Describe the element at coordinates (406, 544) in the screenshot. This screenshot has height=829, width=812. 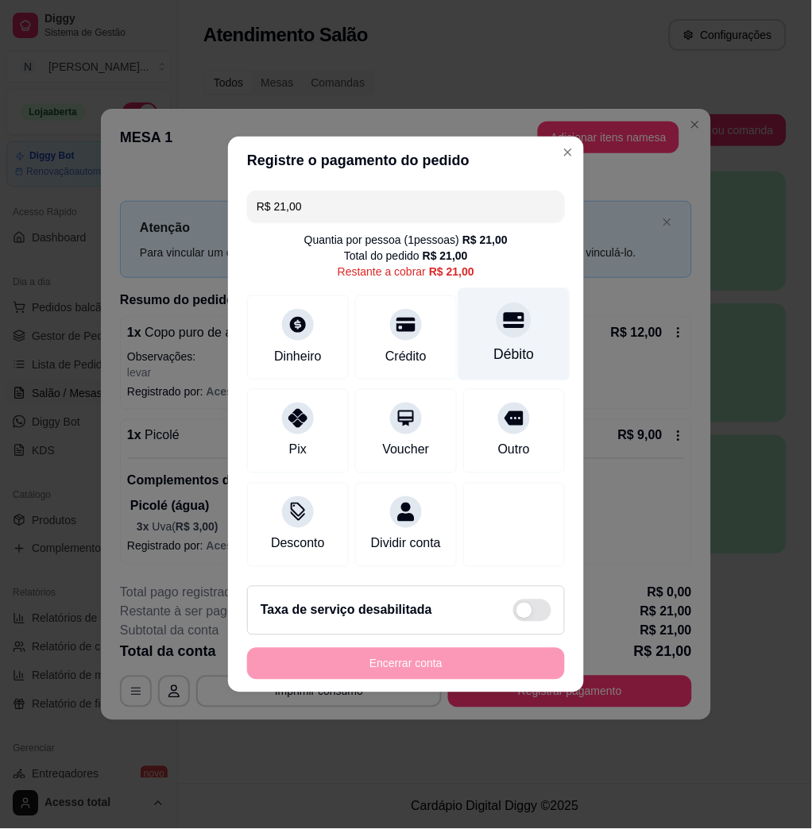
I see `div: Dividir conta` at that location.